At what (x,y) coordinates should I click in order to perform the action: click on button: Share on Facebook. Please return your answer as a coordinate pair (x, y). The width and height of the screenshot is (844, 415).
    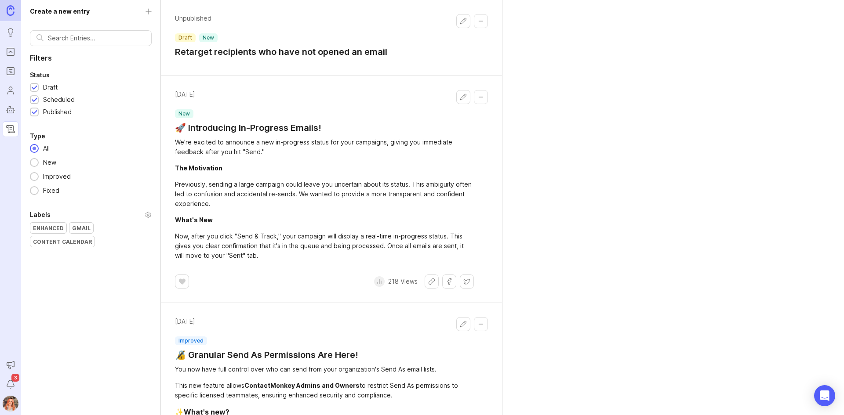
    Looking at the image, I should click on (449, 282).